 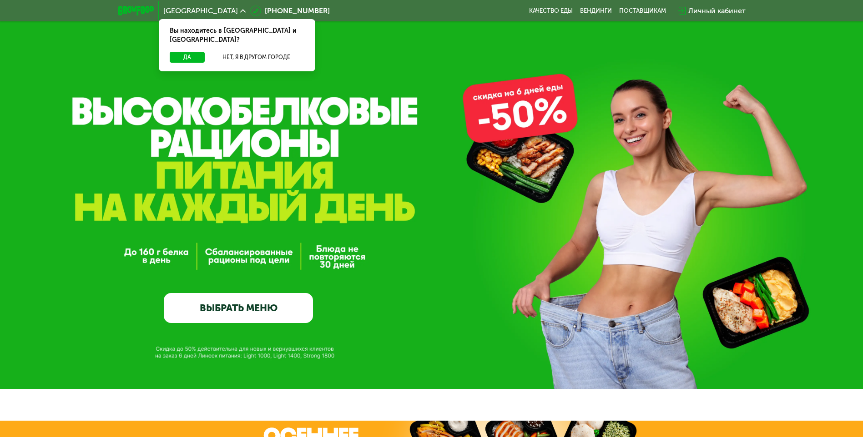 I want to click on button: Да, so click(x=187, y=57).